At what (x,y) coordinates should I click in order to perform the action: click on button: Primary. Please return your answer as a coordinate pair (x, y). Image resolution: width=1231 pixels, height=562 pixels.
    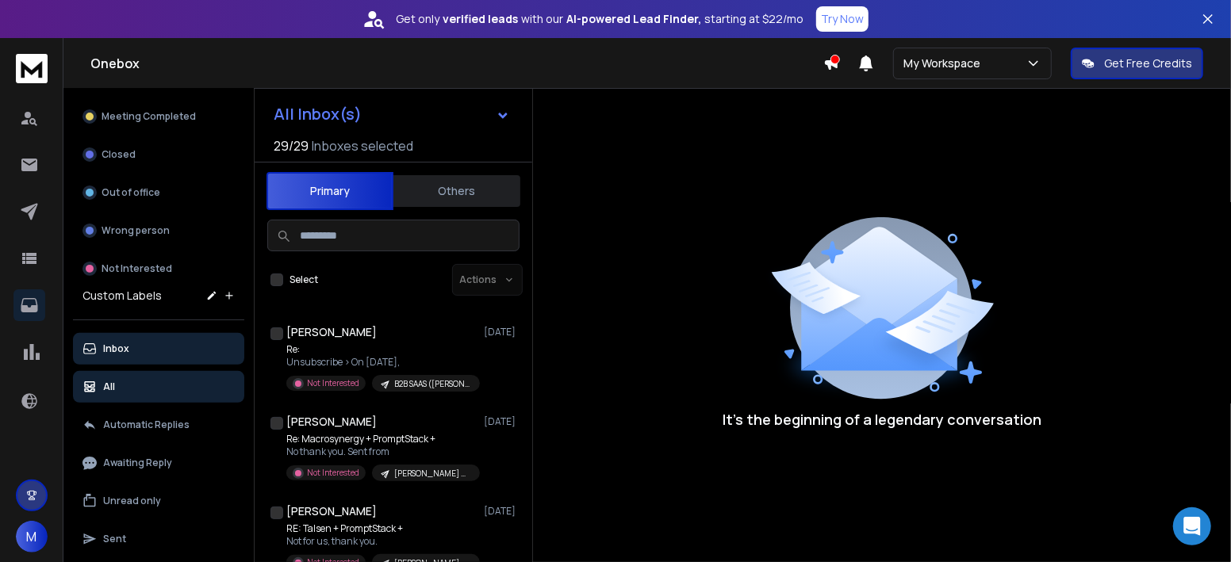
    Looking at the image, I should click on (330, 191).